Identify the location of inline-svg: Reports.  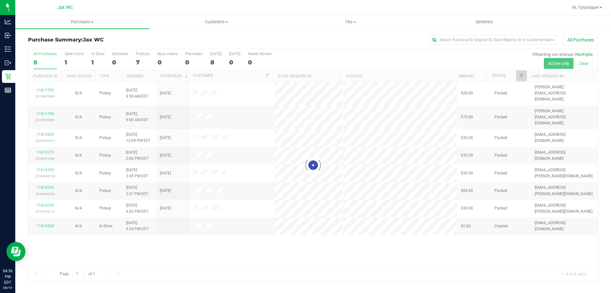
(8, 90).